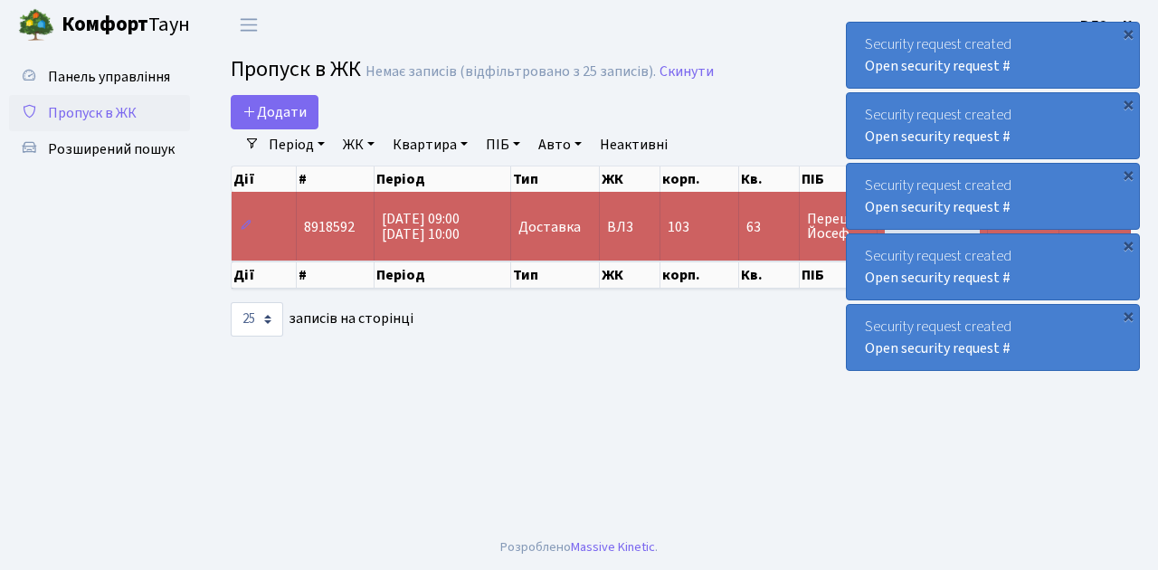 This screenshot has width=1158, height=570. Describe the element at coordinates (322, 319) in the screenshot. I see `label: записів на сторінці` at that location.